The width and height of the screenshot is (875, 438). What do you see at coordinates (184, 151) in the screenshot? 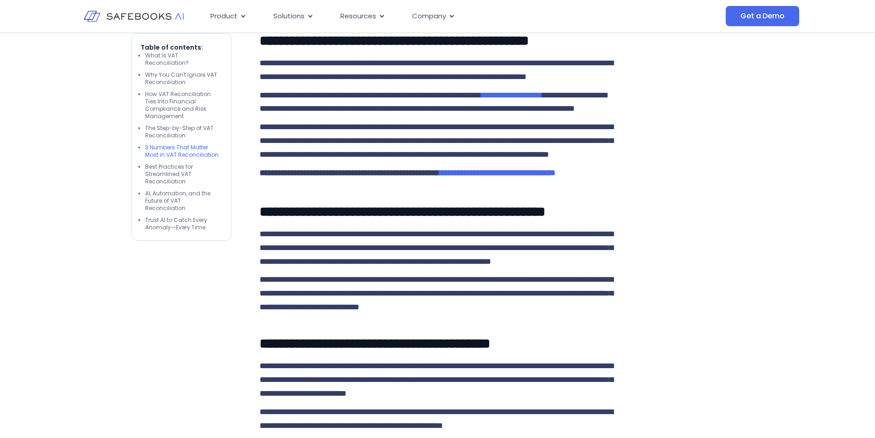
I see `li: 3 Numbers That Matter Most in VAT Reconciliation` at bounding box center [184, 151].